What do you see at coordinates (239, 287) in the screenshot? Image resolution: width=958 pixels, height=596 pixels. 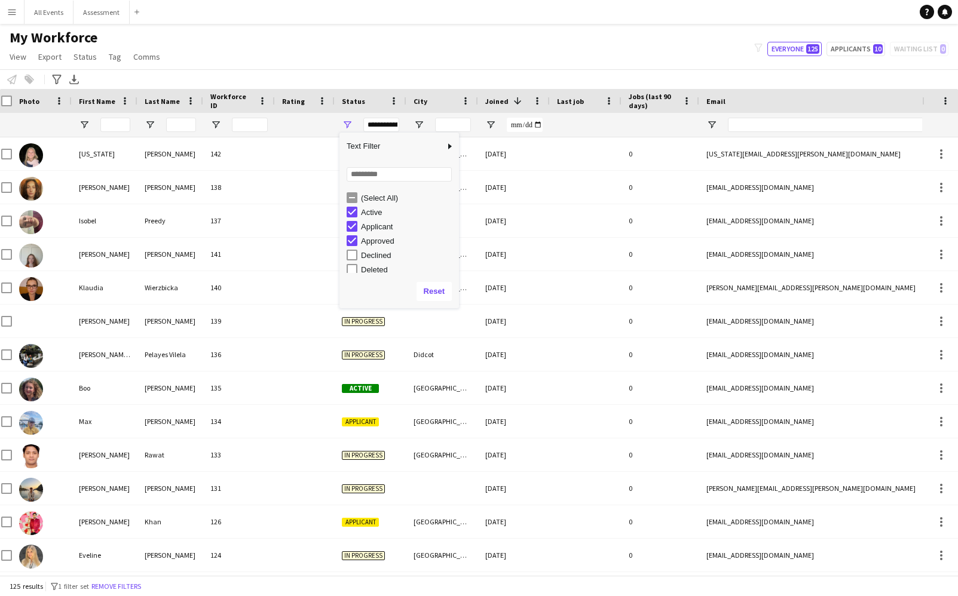 I see `div: 140` at bounding box center [239, 287].